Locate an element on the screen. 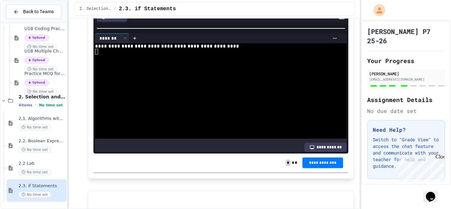 This screenshot has width=451, height=209. span: Practice MCQ for Objects (1.12-1.14) is located at coordinates (45, 74).